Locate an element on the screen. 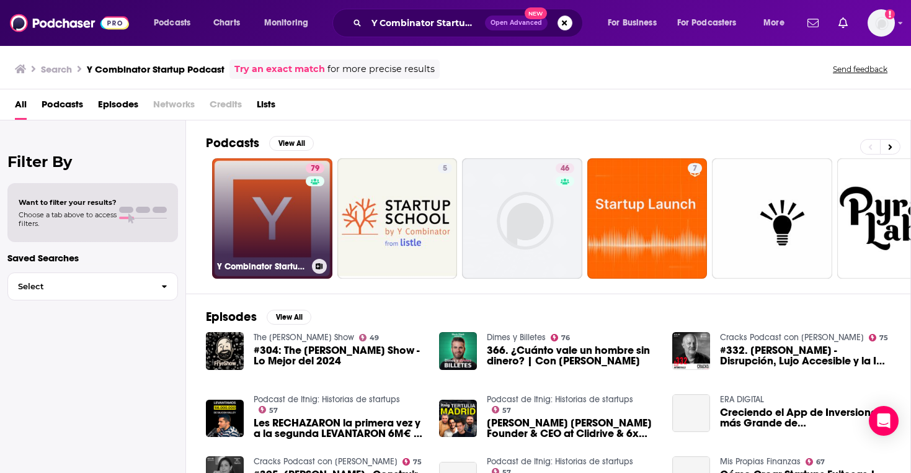 This screenshot has width=911, height=473. h3: Search is located at coordinates (56, 69).